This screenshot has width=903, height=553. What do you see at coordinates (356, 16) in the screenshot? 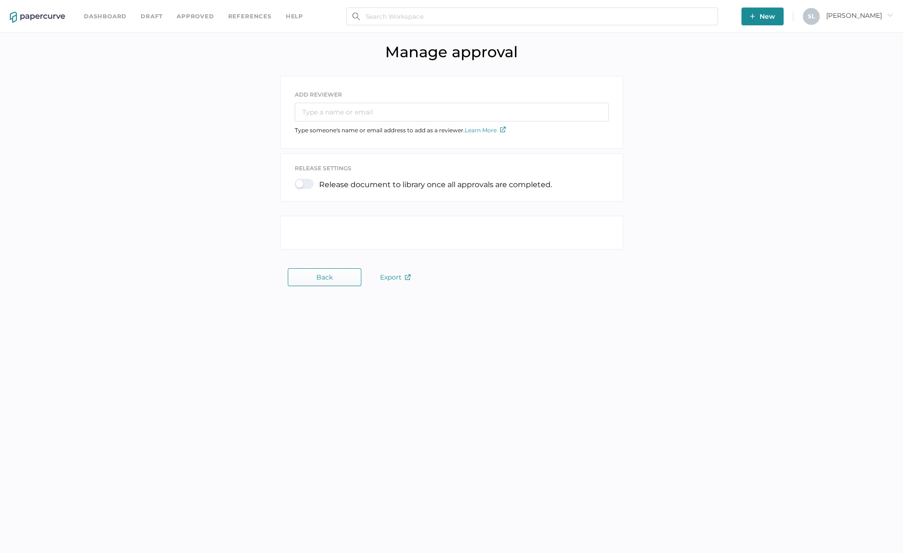
I see `img: search.bf03fe8b.svg` at bounding box center [356, 16].